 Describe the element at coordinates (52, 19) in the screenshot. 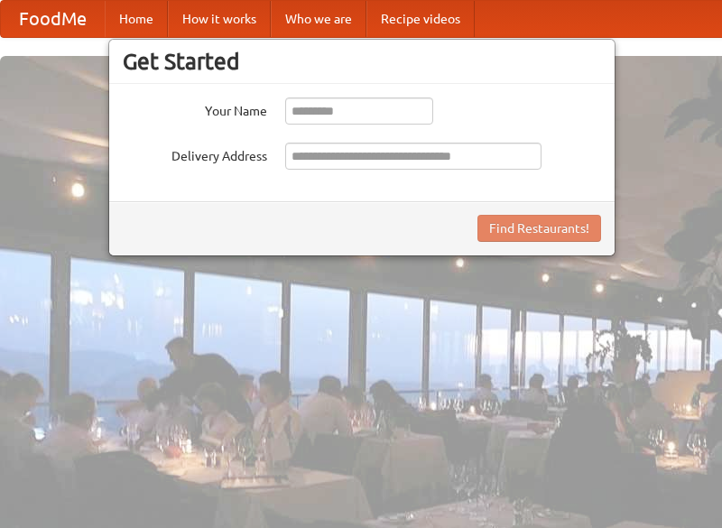

I see `a: FoodMe` at that location.